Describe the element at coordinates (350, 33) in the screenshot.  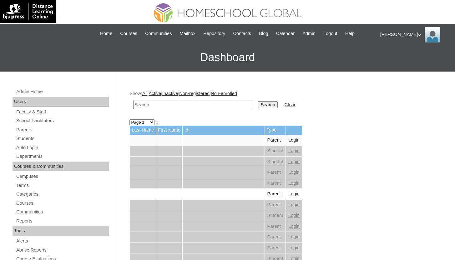
I see `span: Help` at that location.